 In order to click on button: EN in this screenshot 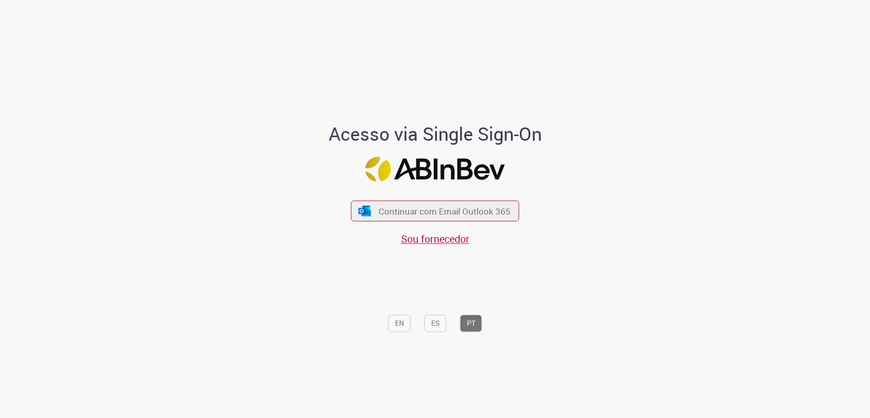, I will do `click(399, 324)`.